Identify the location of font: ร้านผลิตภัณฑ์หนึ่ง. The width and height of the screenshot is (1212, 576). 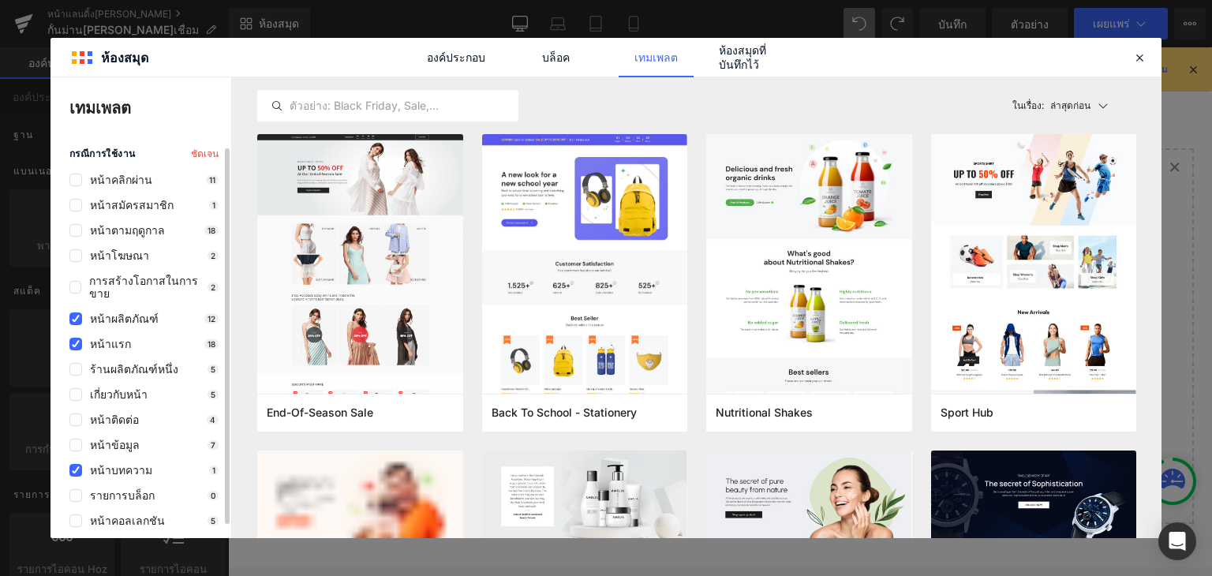
(134, 369).